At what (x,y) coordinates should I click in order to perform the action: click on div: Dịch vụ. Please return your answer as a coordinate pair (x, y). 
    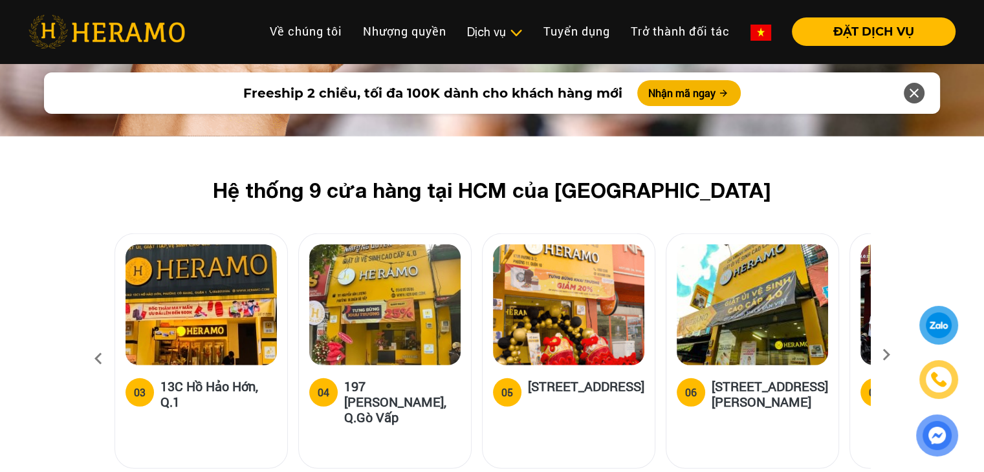
    Looking at the image, I should click on (495, 32).